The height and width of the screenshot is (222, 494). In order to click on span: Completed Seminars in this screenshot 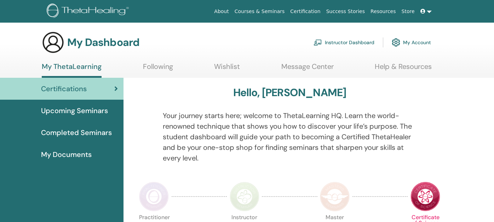, I will do `click(76, 133)`.